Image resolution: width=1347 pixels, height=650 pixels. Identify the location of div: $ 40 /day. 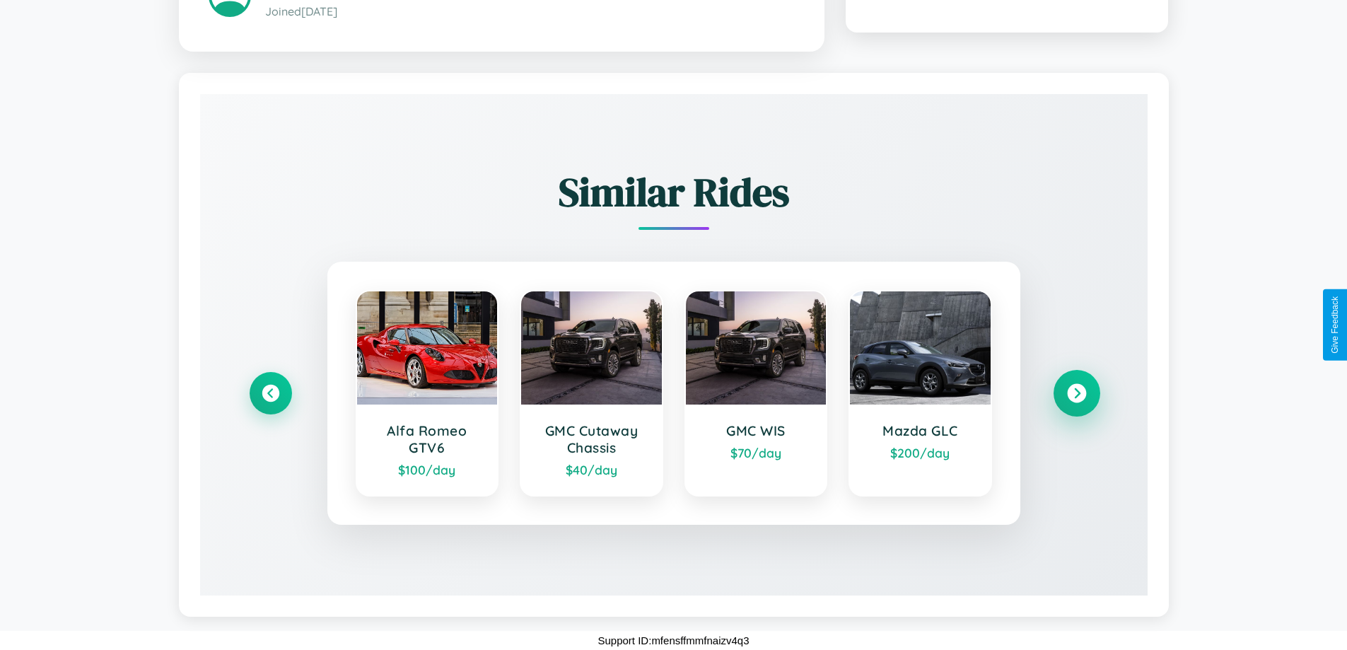
(591, 470).